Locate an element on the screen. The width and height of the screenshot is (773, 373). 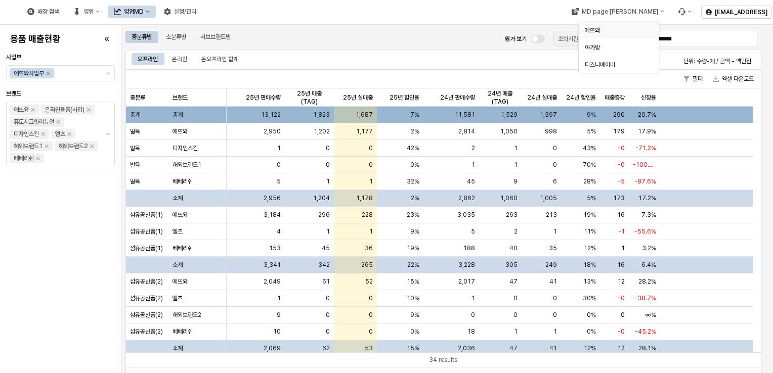
div: 해외브랜드1 is located at coordinates (28, 146).